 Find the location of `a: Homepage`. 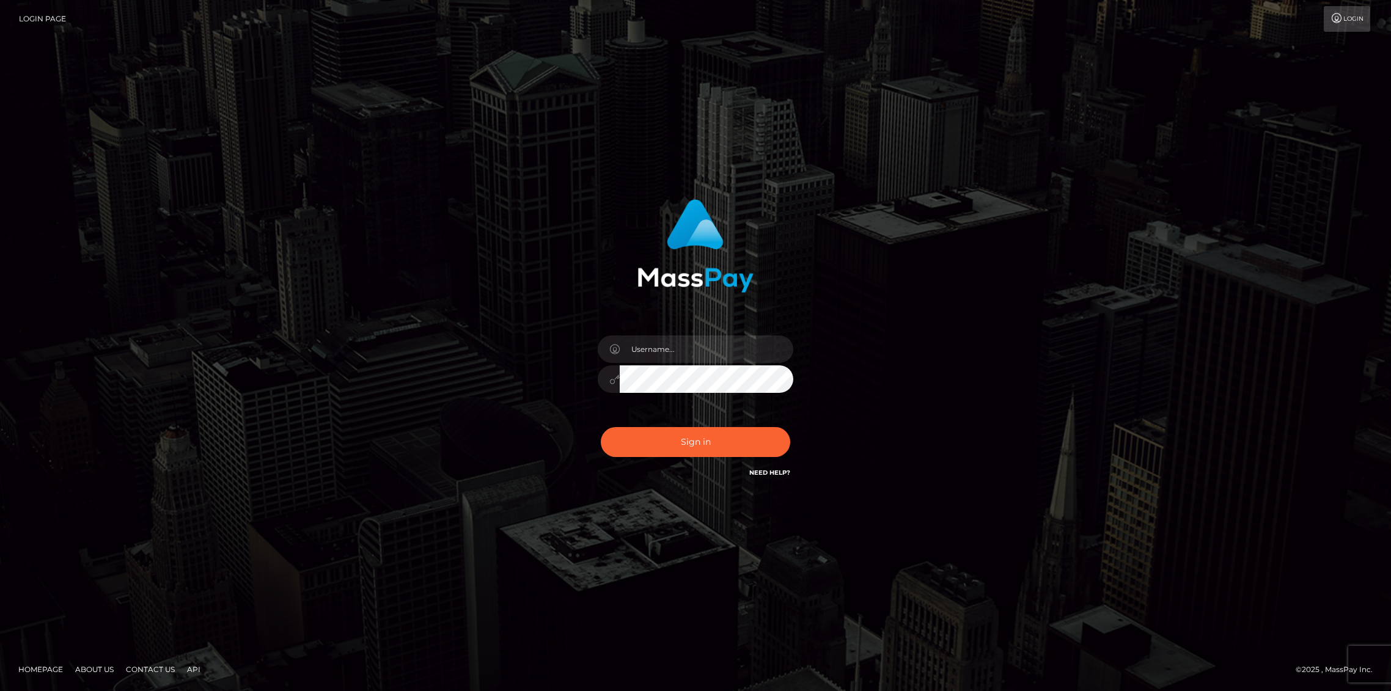

a: Homepage is located at coordinates (40, 669).